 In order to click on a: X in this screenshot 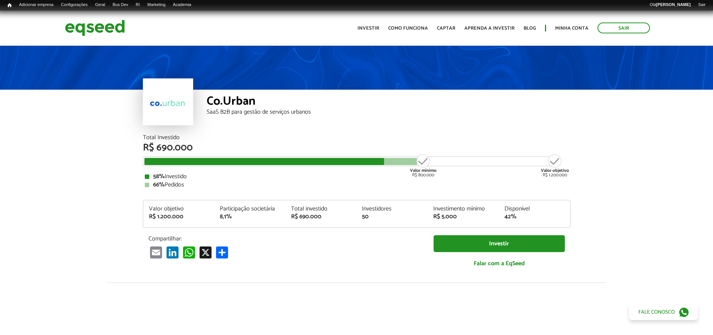, I will do `click(206, 252)`.